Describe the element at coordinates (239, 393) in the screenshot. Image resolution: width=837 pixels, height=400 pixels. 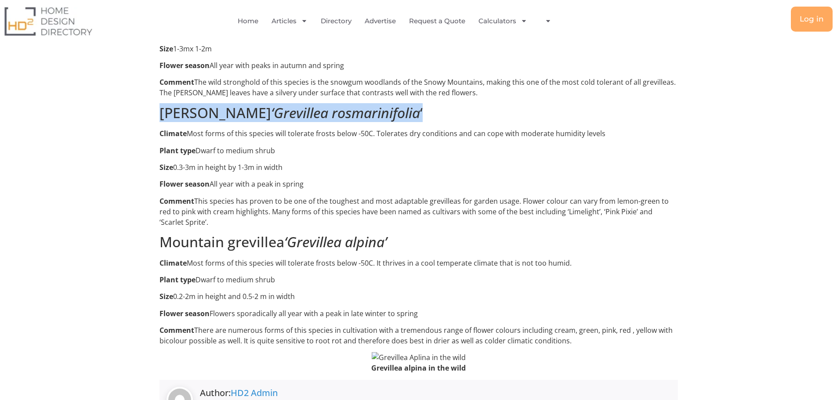
I see `h5: Author:` at that location.